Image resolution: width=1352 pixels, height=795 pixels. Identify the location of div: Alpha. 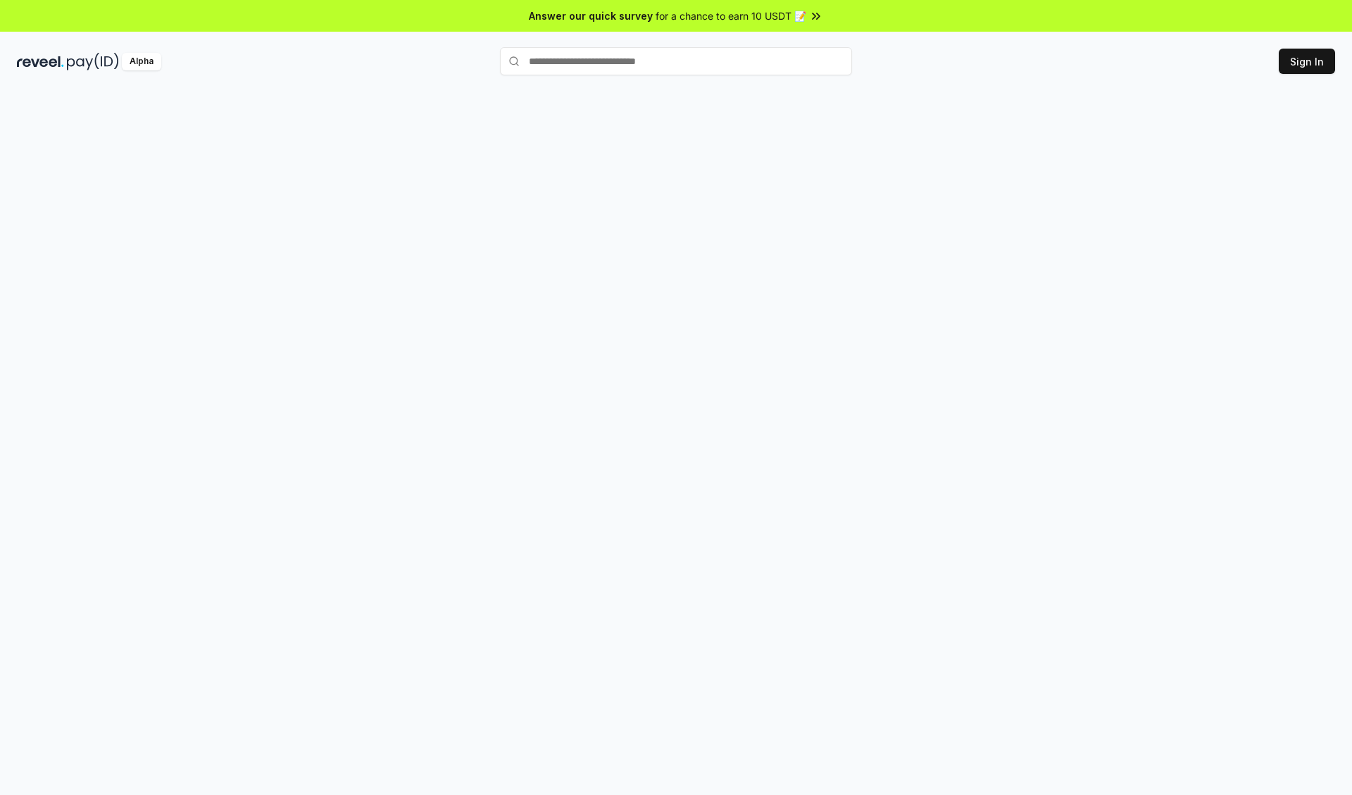
(142, 61).